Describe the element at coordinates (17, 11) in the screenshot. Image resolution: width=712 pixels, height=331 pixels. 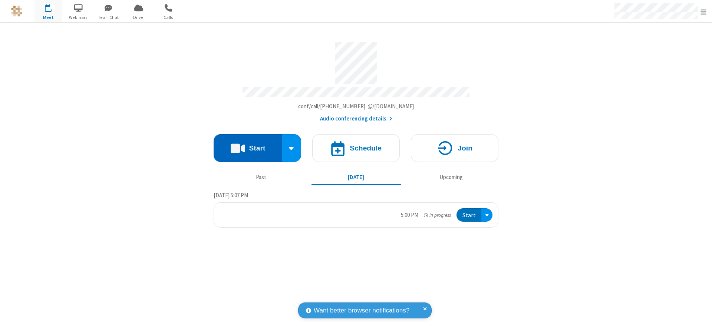
I see `img: QA Selenium DO NOT DELETE OR CHANGE` at that location.